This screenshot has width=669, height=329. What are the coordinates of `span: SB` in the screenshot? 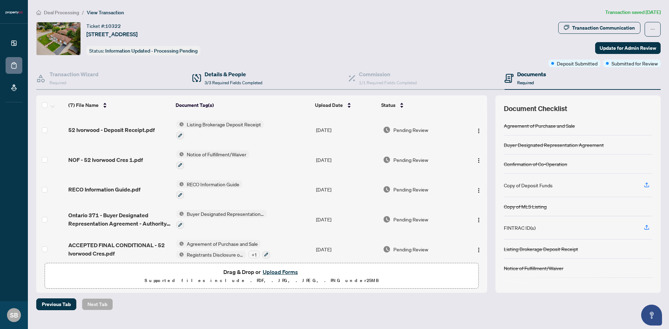 It's located at (14, 316).